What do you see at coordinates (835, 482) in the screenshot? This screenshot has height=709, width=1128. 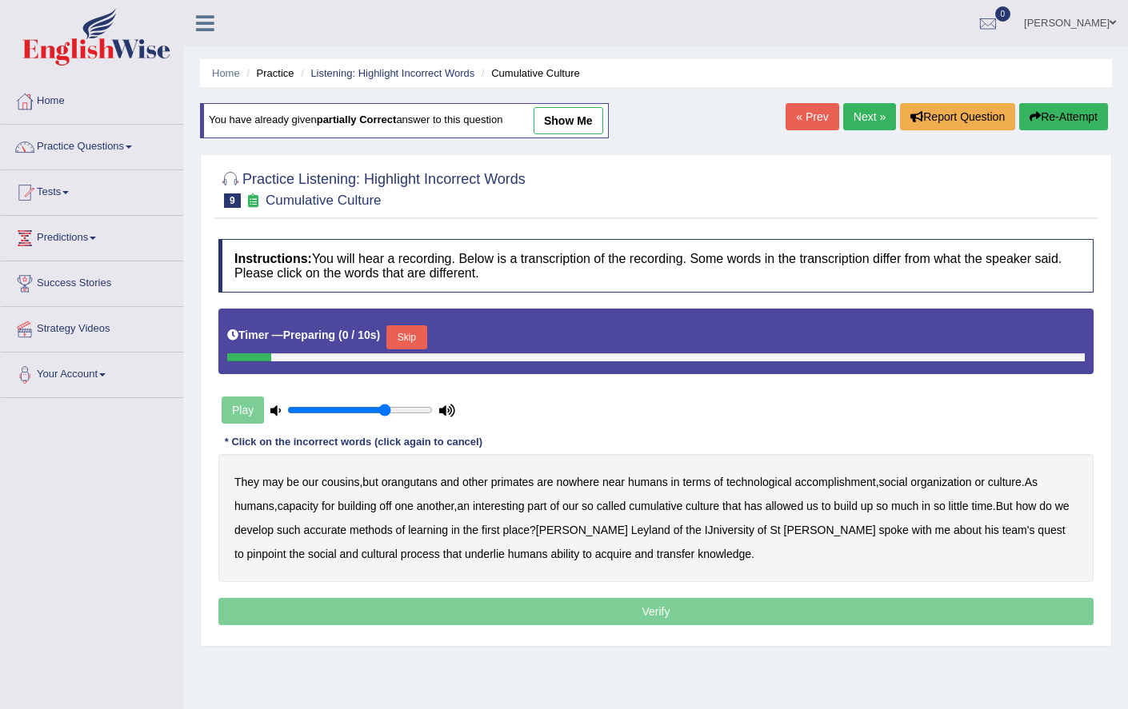 I see `b: accomplishment` at bounding box center [835, 482].